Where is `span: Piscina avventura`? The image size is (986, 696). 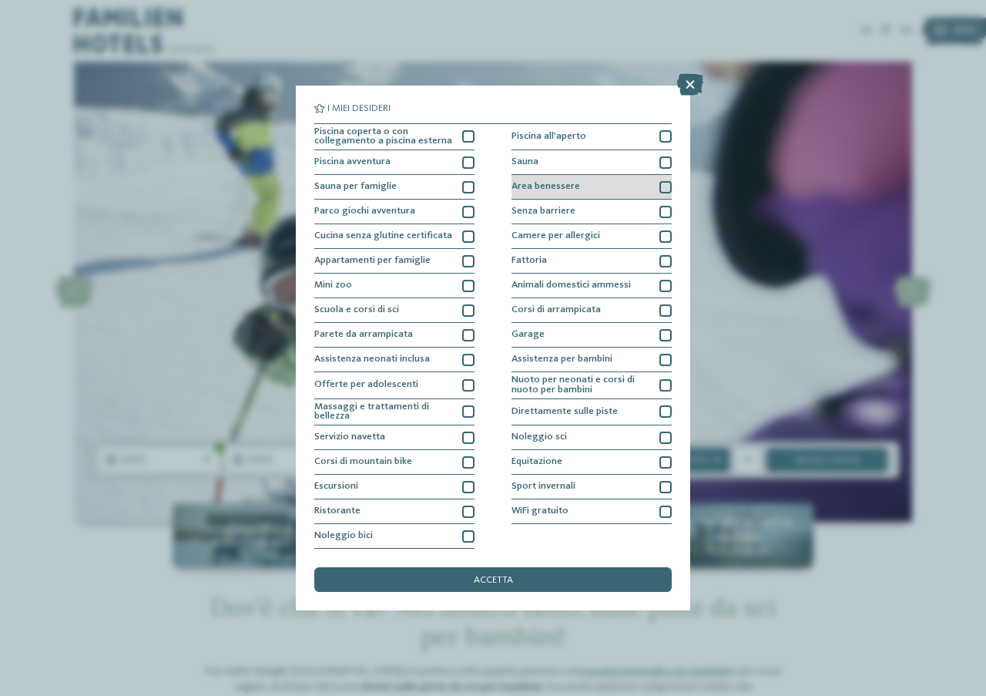
span: Piscina avventura is located at coordinates (352, 162).